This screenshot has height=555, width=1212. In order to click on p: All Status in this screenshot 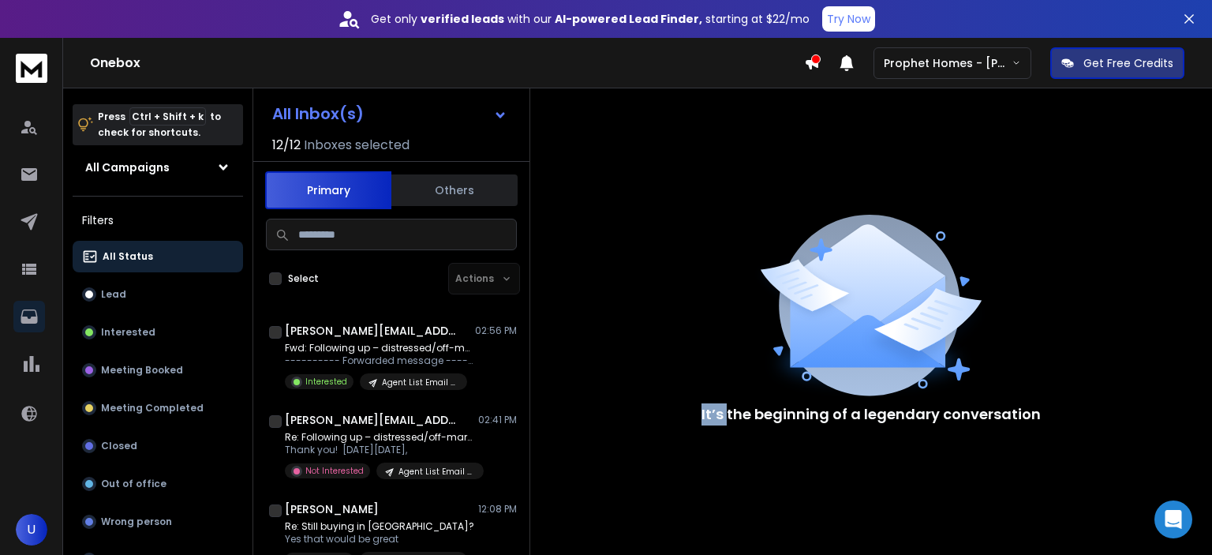, I will do `click(128, 256)`.